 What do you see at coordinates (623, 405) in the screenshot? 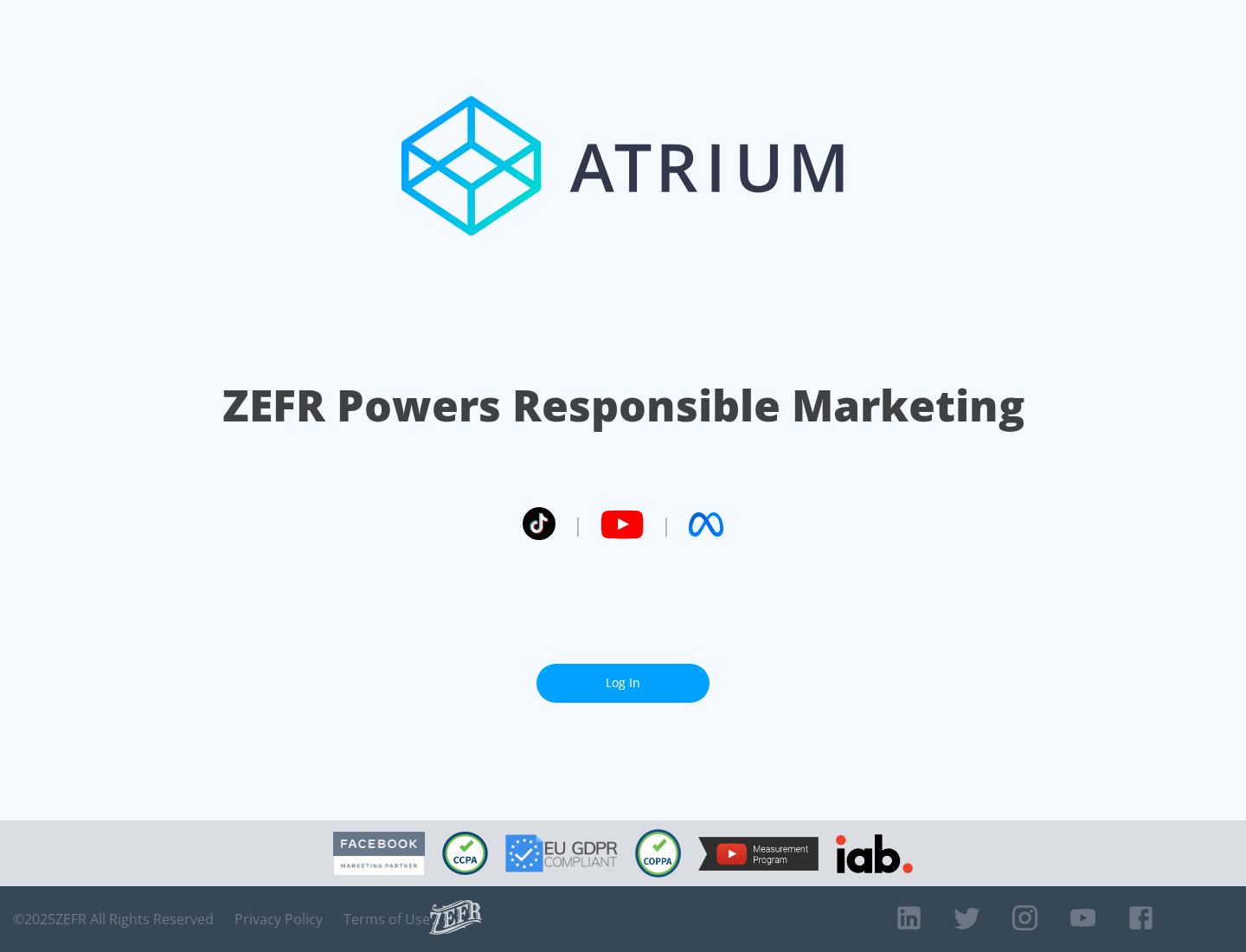
I see `h1: ZEFR Powers Responsible Marketing` at bounding box center [623, 405].